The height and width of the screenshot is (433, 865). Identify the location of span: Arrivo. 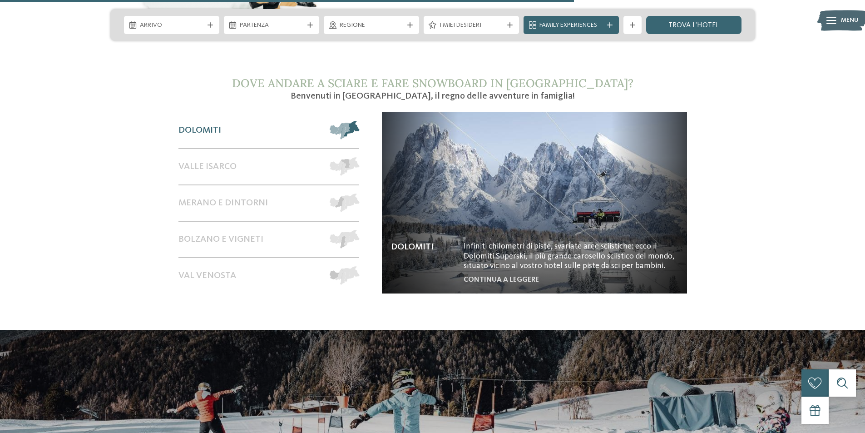
(172, 25).